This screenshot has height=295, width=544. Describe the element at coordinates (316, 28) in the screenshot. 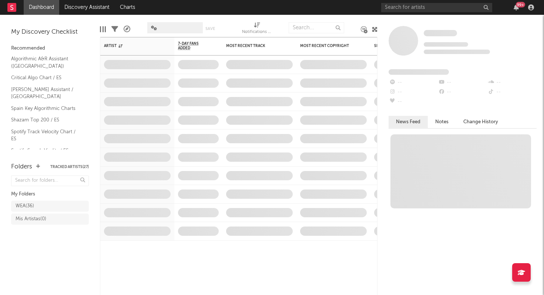

I see `input: Search...` at that location.